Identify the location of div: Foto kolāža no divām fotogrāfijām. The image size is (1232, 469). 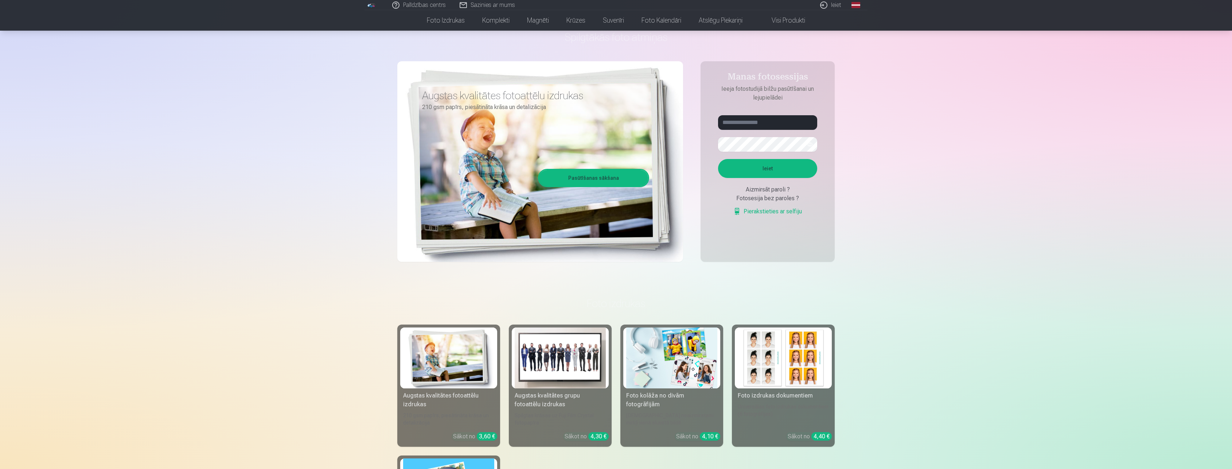
(672, 400).